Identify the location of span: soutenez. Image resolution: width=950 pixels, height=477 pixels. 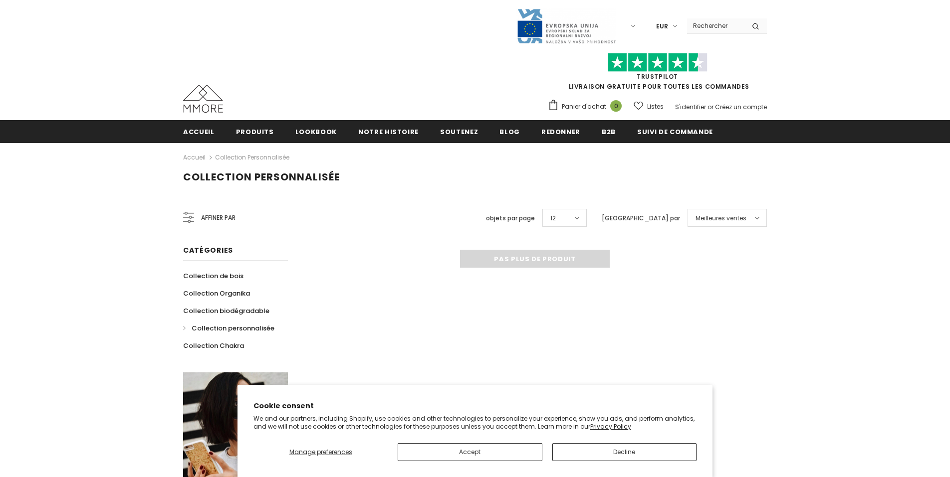
(459, 132).